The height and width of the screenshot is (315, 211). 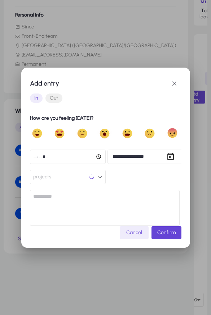 I want to click on span: In, so click(x=36, y=98).